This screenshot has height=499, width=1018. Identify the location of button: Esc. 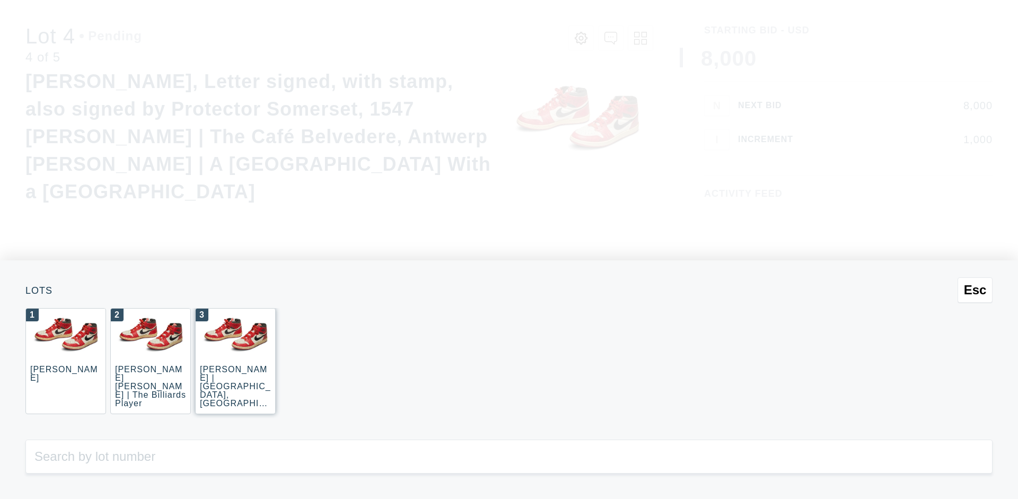
(975, 290).